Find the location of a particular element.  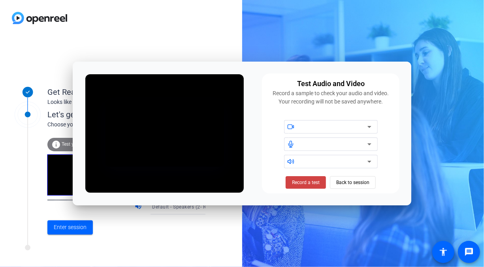

div: Record a sample to check your audio and video. Your recording will not be saved anywhere. is located at coordinates (330, 98).